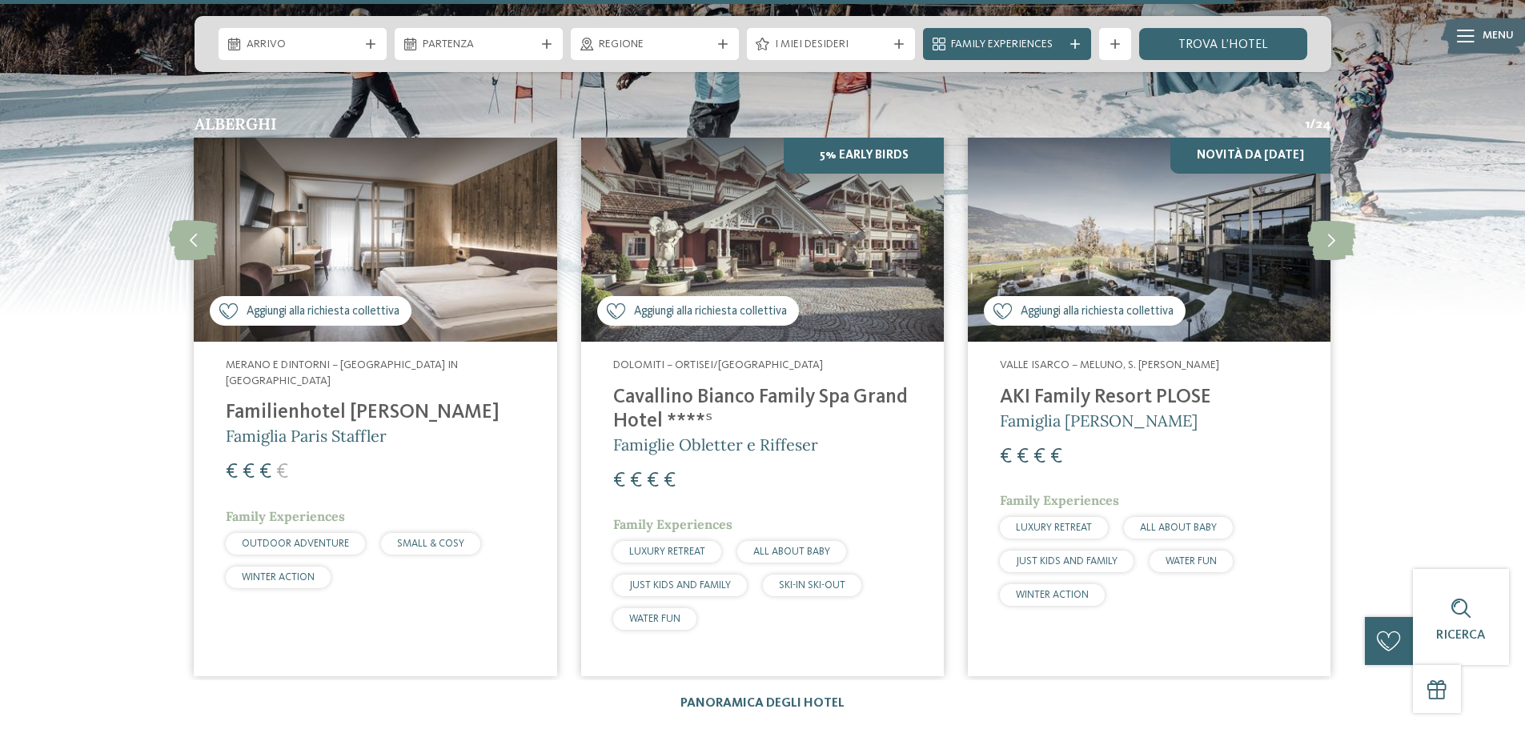 This screenshot has width=1525, height=729. Describe the element at coordinates (295, 543) in the screenshot. I see `span: OUTDOOR ADVENTURE` at that location.